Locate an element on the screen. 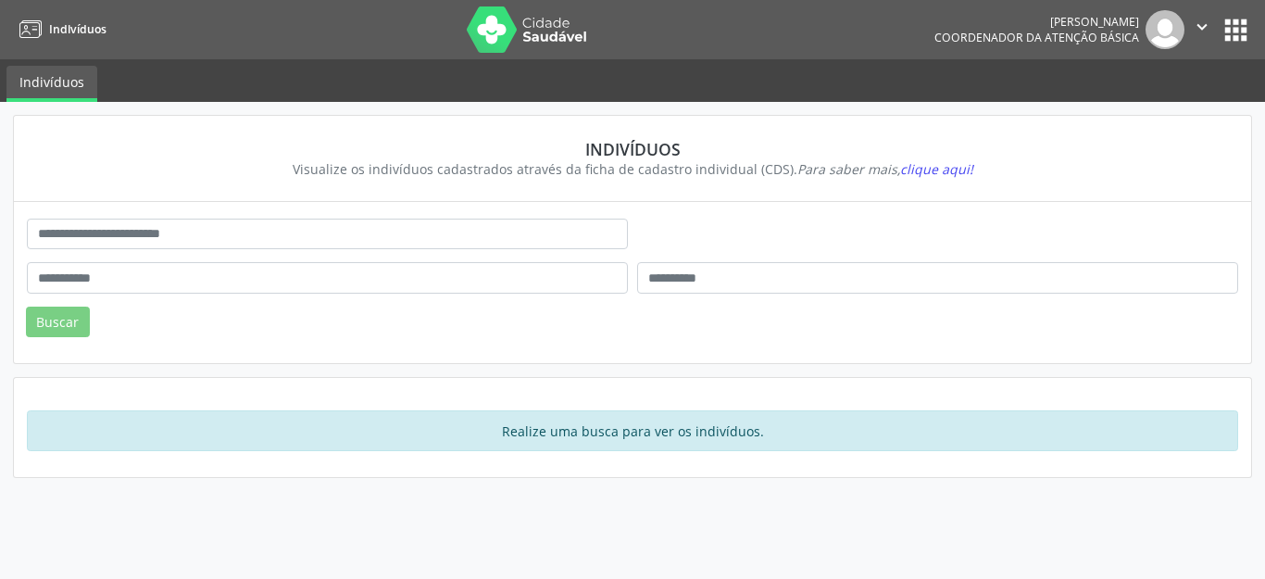 The image size is (1265, 579). span: Coordenador da Atenção Básica is located at coordinates (1037, 37).